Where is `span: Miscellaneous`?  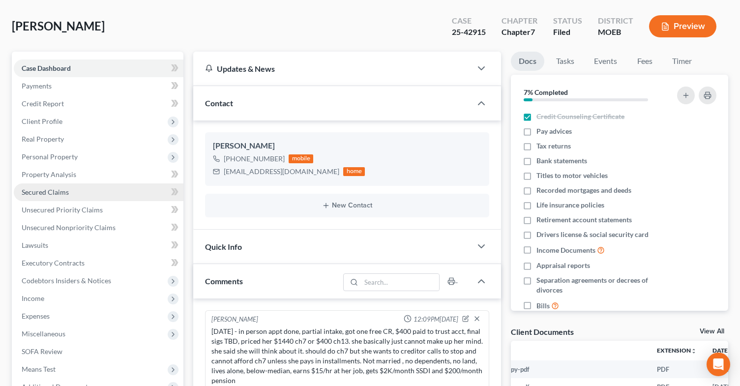 span: Miscellaneous is located at coordinates (43, 333).